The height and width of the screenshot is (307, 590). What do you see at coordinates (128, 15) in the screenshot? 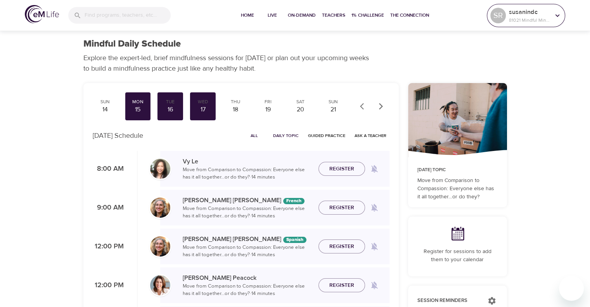
I see `input: Find programs, teachers, etc...` at bounding box center [128, 15].